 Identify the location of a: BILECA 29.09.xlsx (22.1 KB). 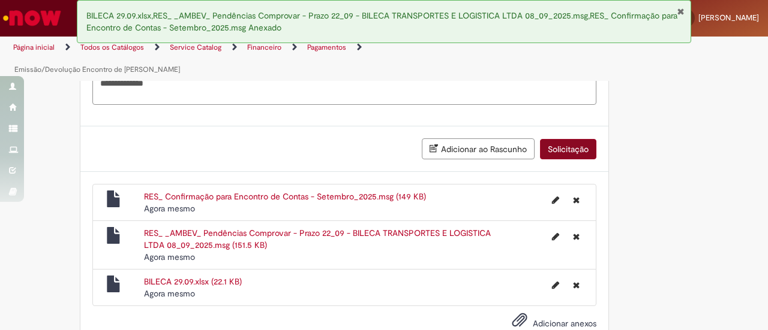
(193, 282).